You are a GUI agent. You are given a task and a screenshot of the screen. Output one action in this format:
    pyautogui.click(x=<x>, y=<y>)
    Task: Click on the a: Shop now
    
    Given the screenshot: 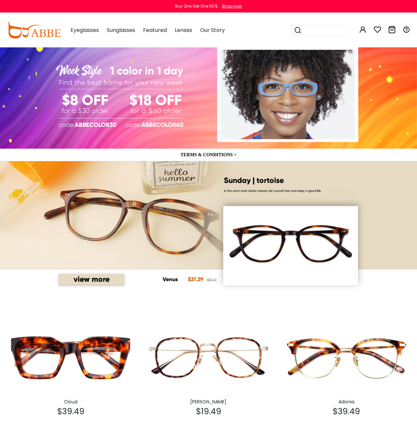 What is the action you would take?
    pyautogui.click(x=230, y=6)
    